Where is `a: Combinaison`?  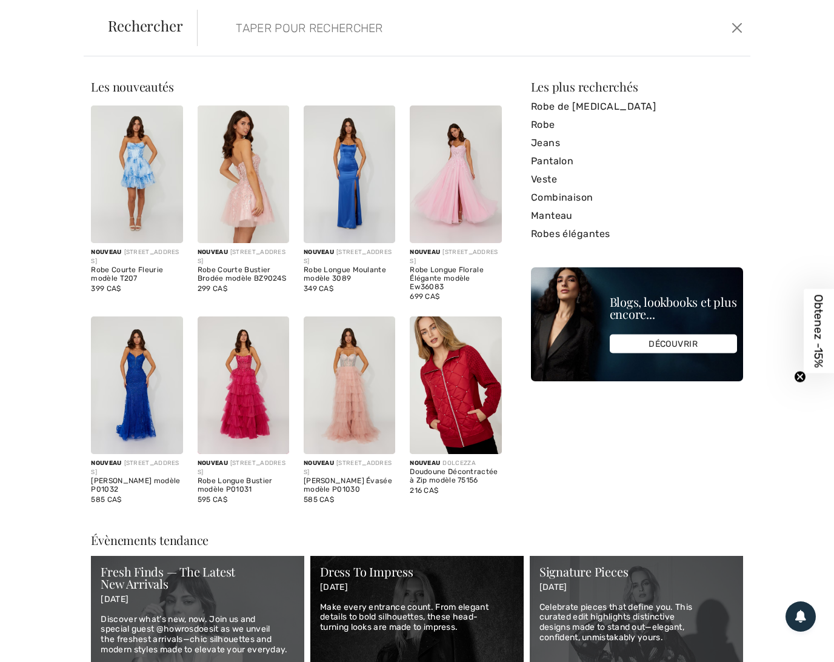
a: Combinaison is located at coordinates (637, 198).